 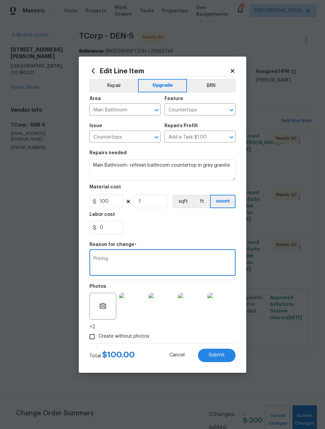 I want to click on h5: Reason for change, so click(x=112, y=245).